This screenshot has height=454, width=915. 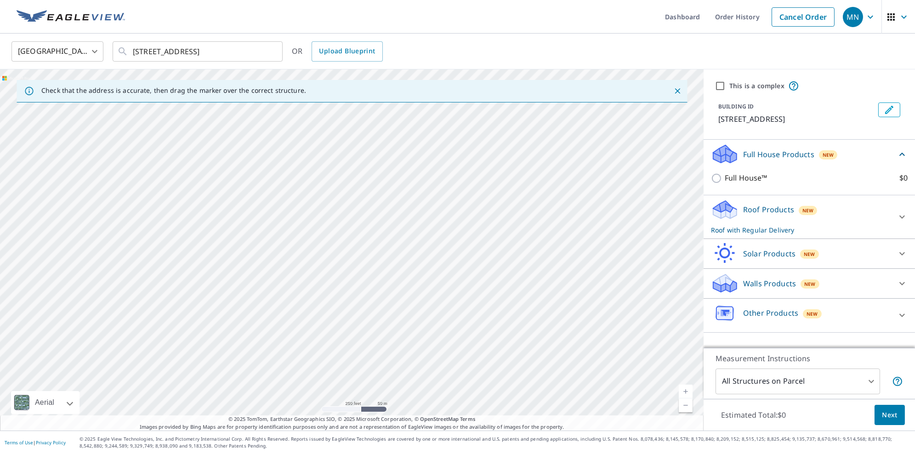 What do you see at coordinates (19, 443) in the screenshot?
I see `a: Terms of Use` at bounding box center [19, 443].